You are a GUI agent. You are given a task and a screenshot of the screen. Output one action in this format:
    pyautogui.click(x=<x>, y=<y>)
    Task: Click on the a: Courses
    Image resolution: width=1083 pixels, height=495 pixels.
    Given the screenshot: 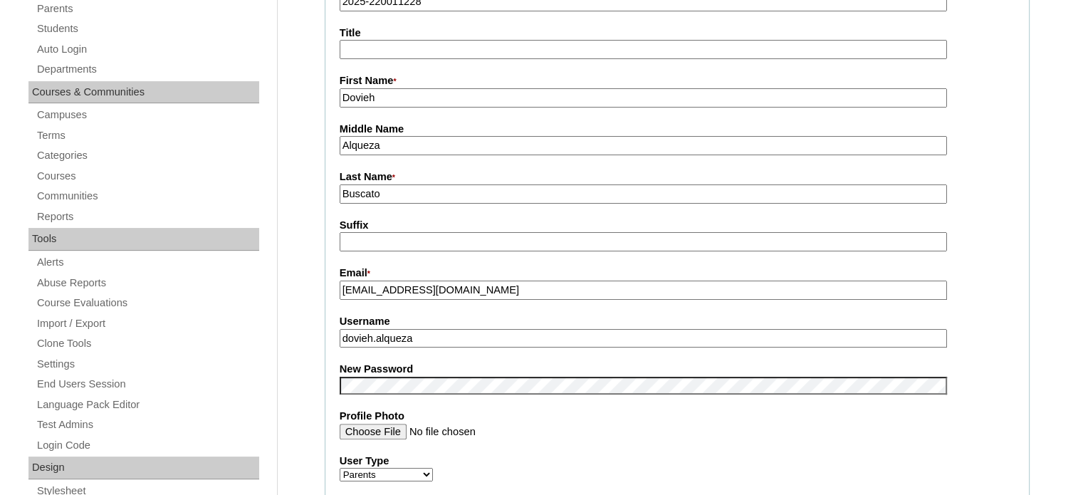 What is the action you would take?
    pyautogui.click(x=147, y=176)
    